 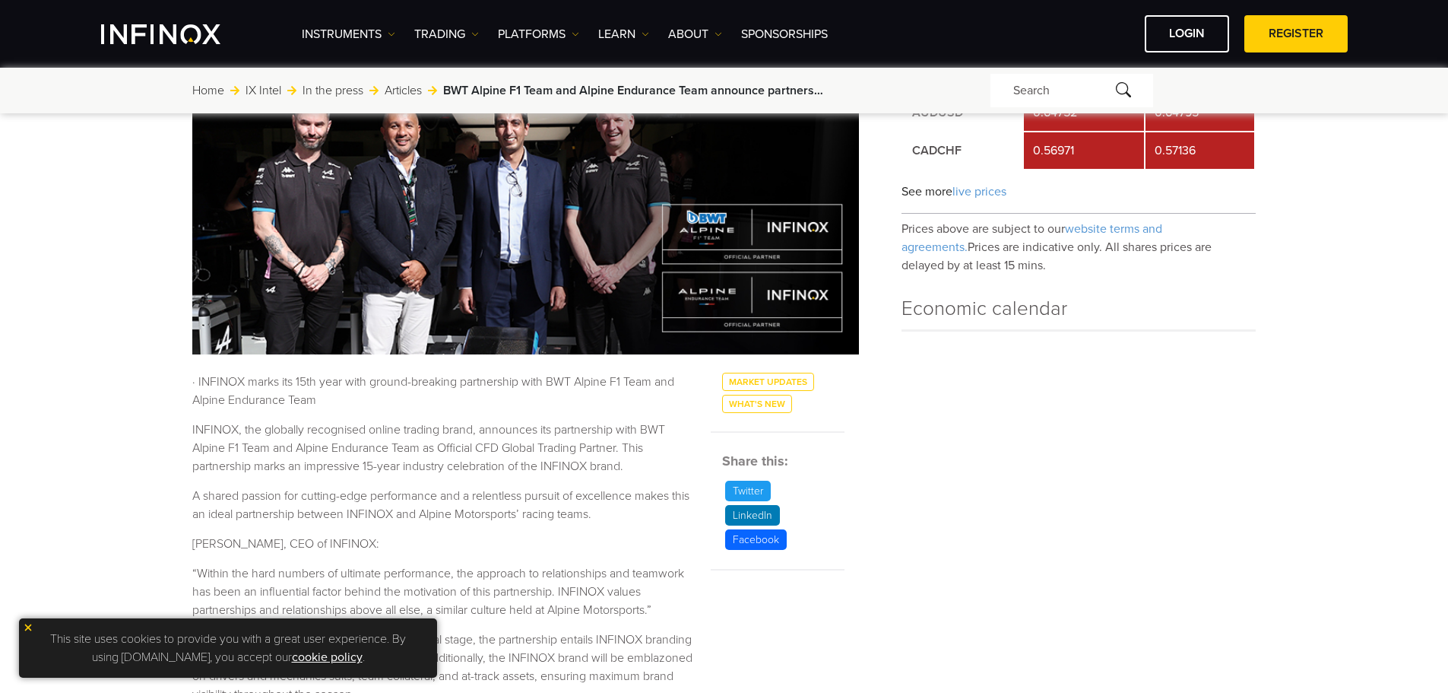 What do you see at coordinates (263, 90) in the screenshot?
I see `a: IX Intel` at bounding box center [263, 90].